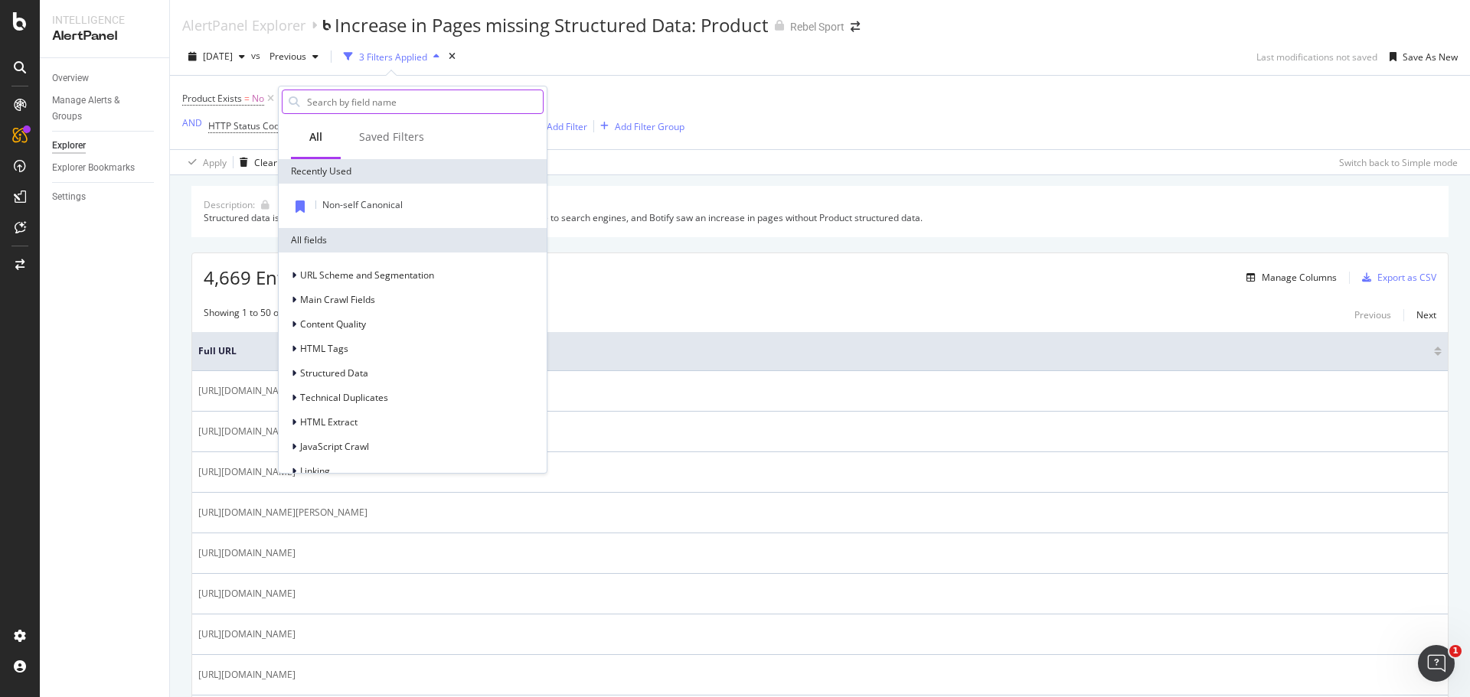 Image resolution: width=1470 pixels, height=697 pixels. I want to click on a: Overview, so click(105, 78).